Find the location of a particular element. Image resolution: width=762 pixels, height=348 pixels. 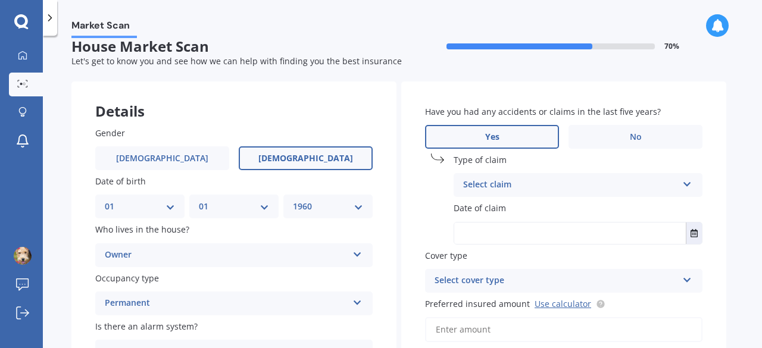

div: Owner is located at coordinates (226, 255).